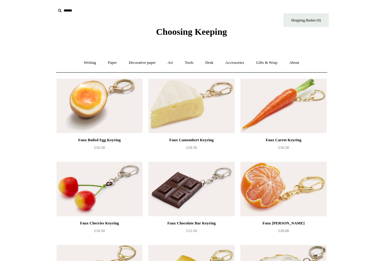  What do you see at coordinates (191, 106) in the screenshot?
I see `img: Faux Camembert Keyring` at bounding box center [191, 106].